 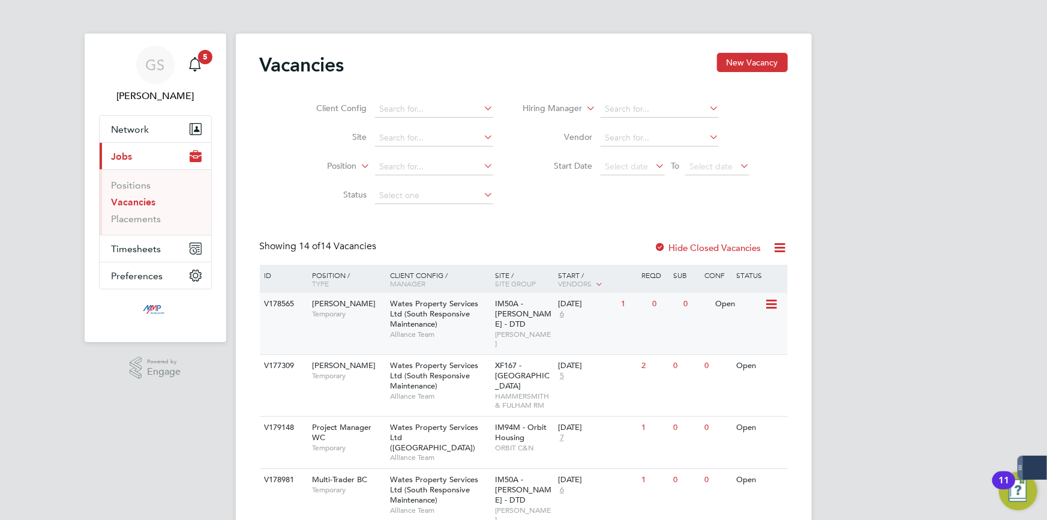 What do you see at coordinates (439, 279) in the screenshot?
I see `div: Client Config /` at bounding box center [439, 279].